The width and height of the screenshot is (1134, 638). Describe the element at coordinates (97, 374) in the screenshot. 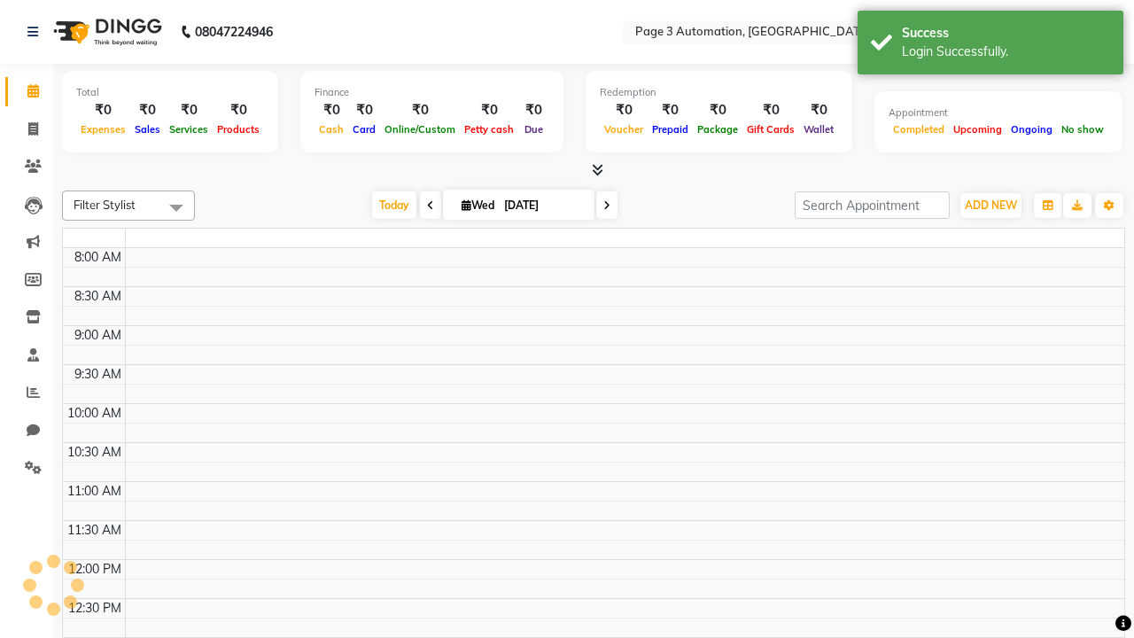

I see `div: 9:30 AM` at that location.